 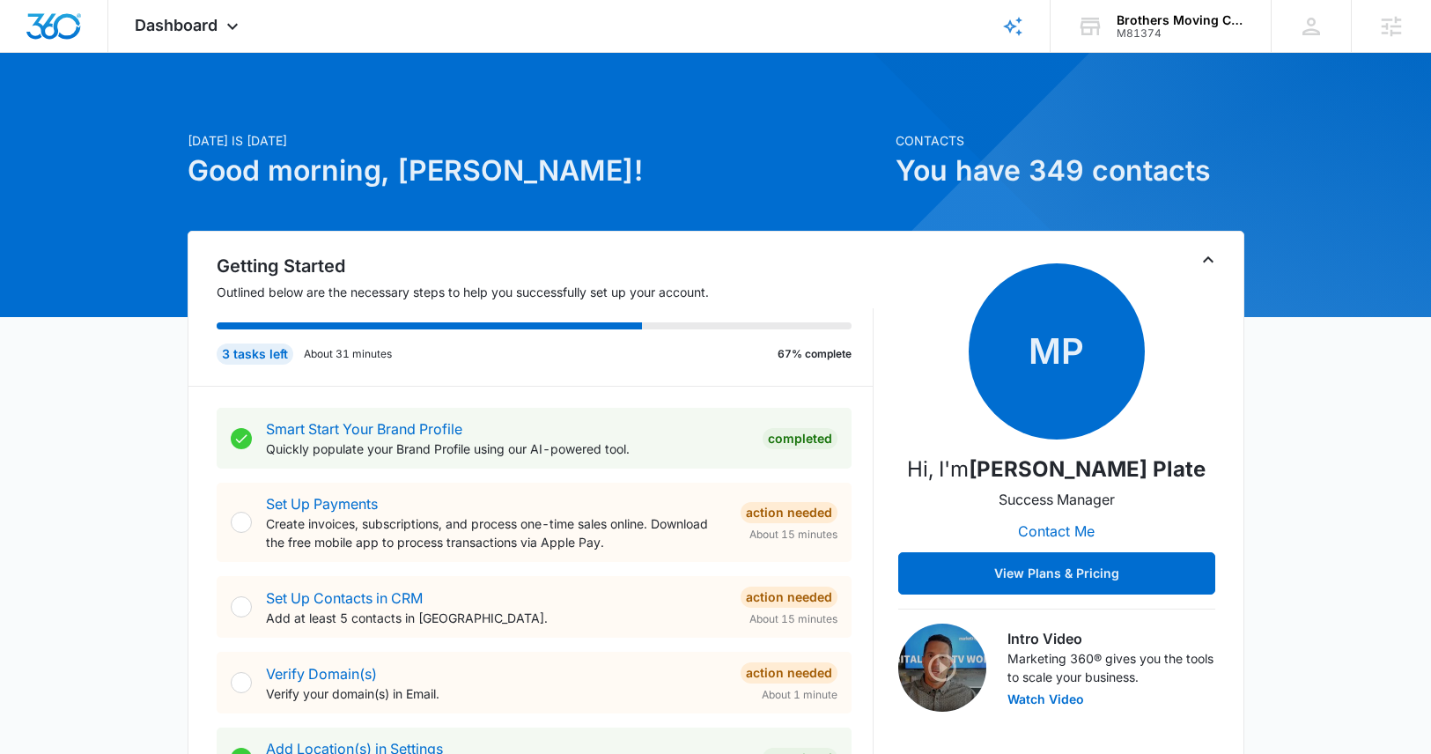 What do you see at coordinates (800, 695) in the screenshot?
I see `span: About 1 minute` at bounding box center [800, 695].